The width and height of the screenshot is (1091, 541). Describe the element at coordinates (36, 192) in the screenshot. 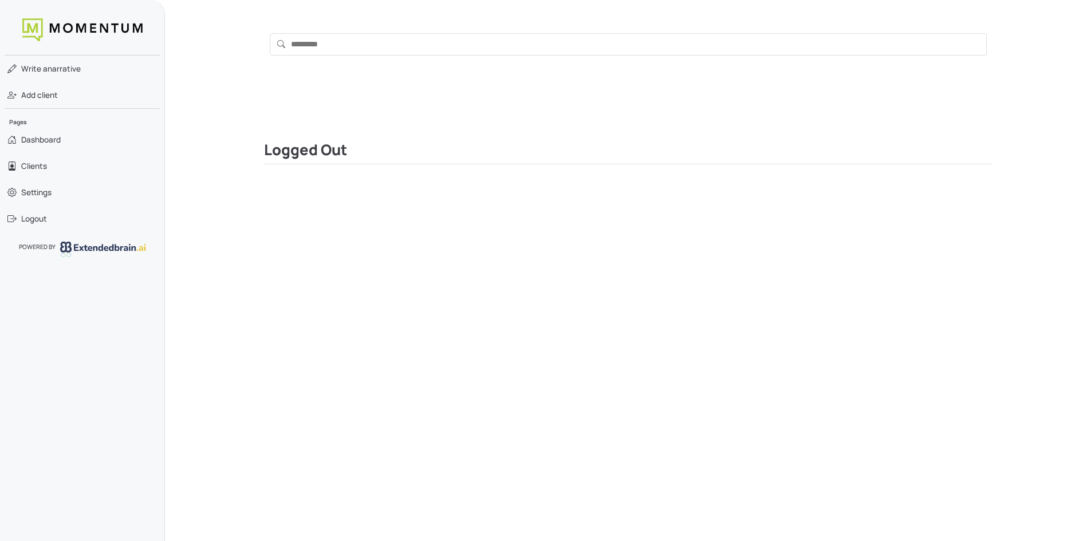

I see `span: Settings` at that location.